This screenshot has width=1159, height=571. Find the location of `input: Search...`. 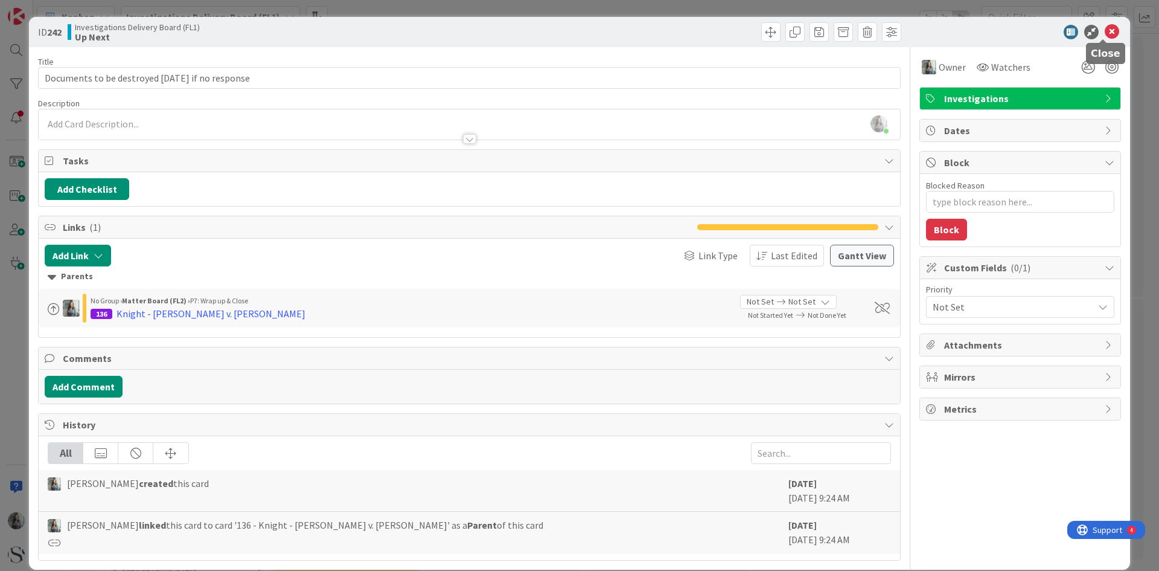

input: Search... is located at coordinates (821, 453).